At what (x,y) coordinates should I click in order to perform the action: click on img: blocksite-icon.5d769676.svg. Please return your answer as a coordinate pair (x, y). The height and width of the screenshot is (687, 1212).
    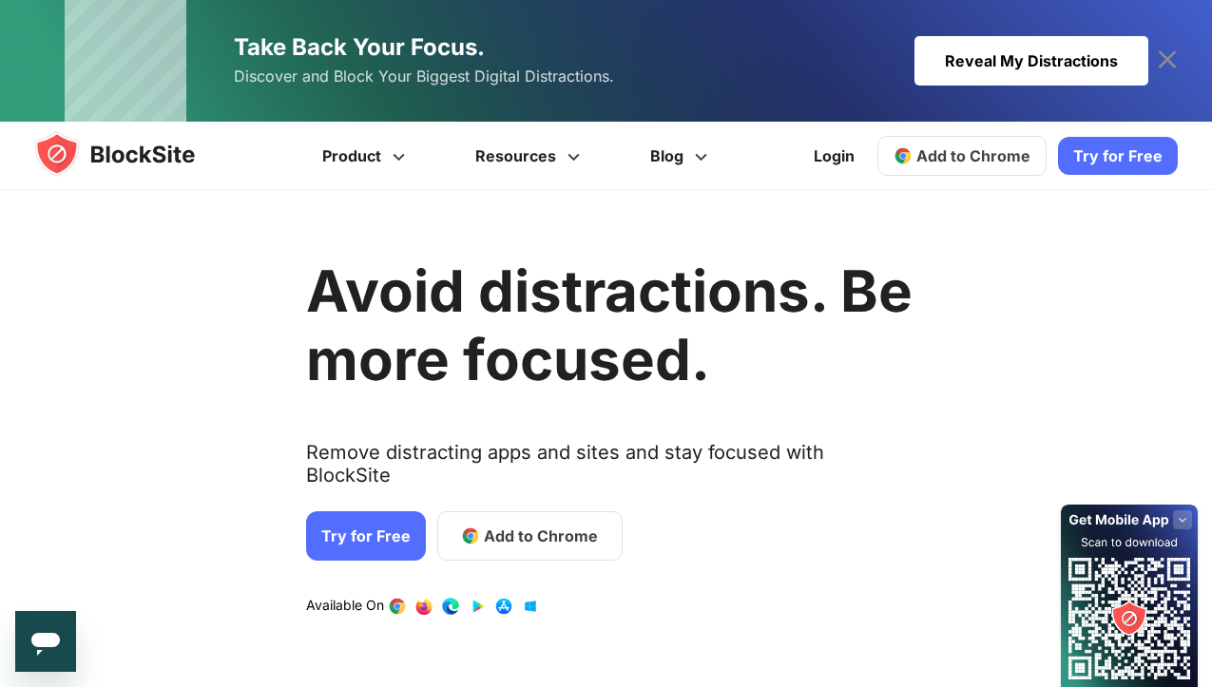
    Looking at the image, I should click on (133, 154).